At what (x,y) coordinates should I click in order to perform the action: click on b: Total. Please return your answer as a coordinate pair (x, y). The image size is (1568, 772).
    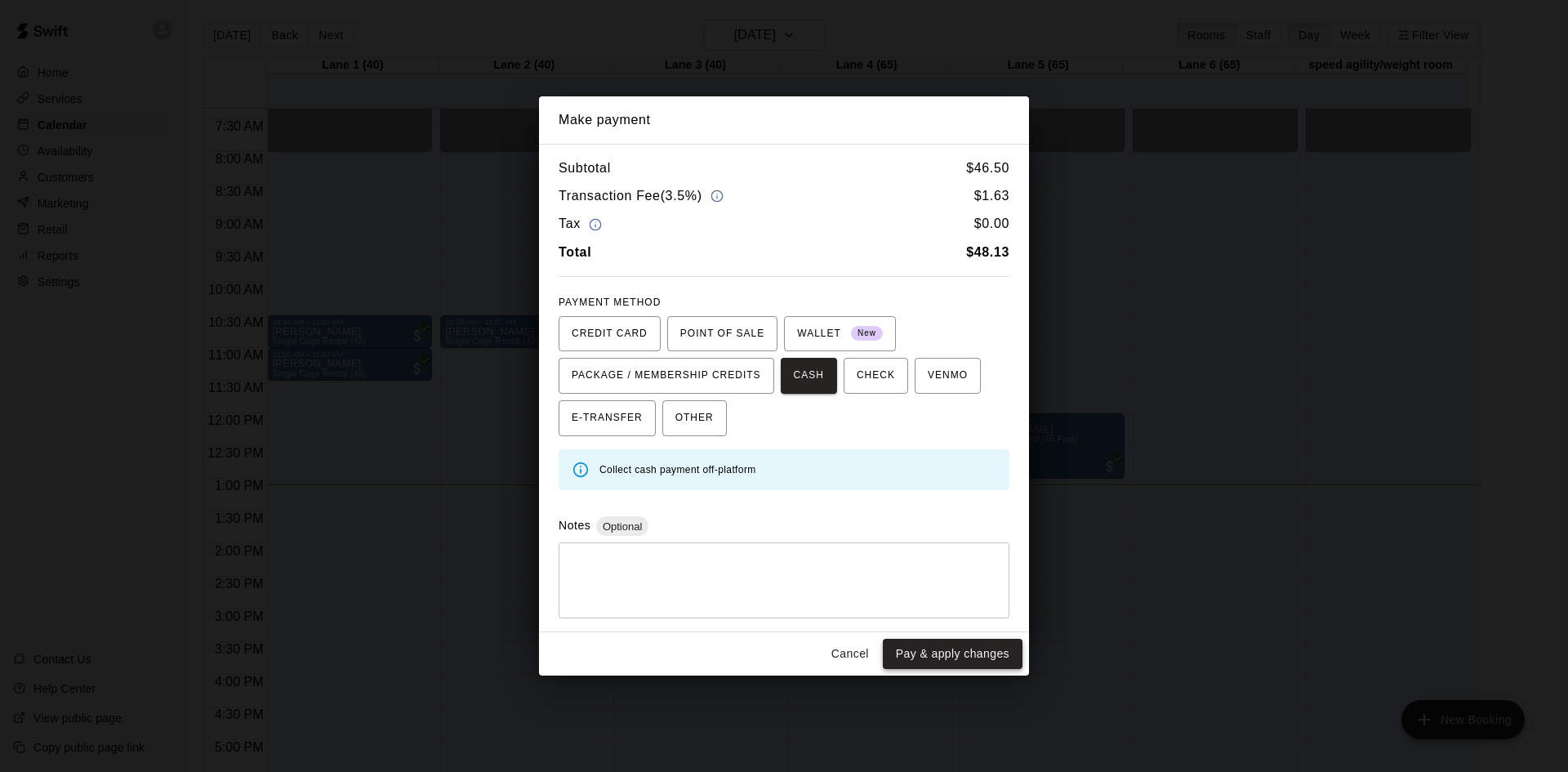
    Looking at the image, I should click on (575, 252).